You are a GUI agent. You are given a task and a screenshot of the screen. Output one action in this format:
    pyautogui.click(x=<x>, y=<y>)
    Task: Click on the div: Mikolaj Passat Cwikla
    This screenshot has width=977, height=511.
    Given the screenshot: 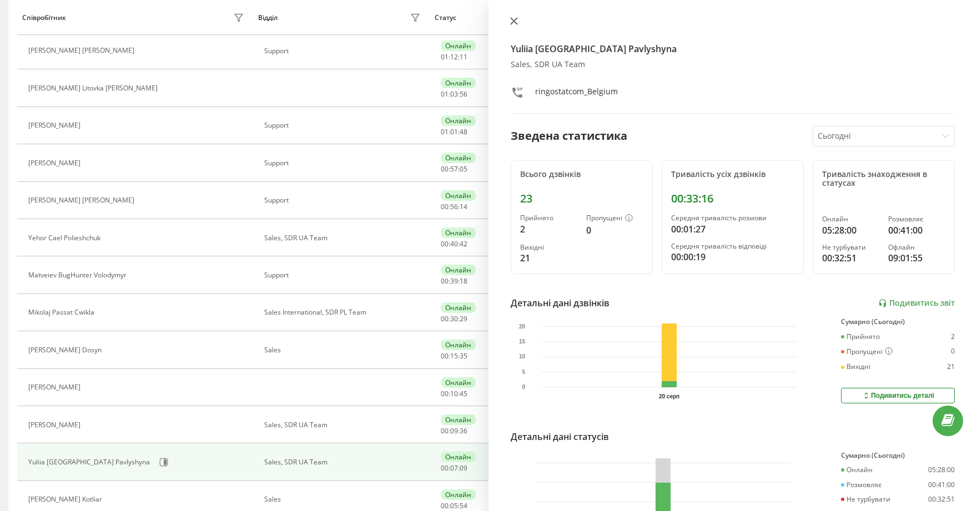 What is the action you would take?
    pyautogui.click(x=63, y=312)
    